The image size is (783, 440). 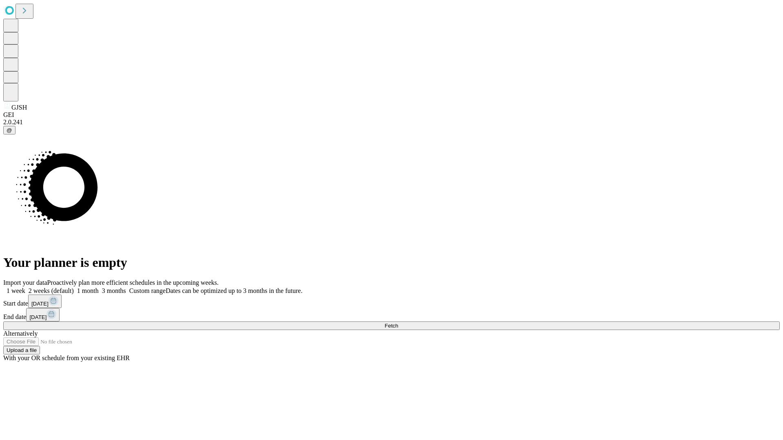 What do you see at coordinates (25, 283) in the screenshot?
I see `span: Import your data` at bounding box center [25, 283].